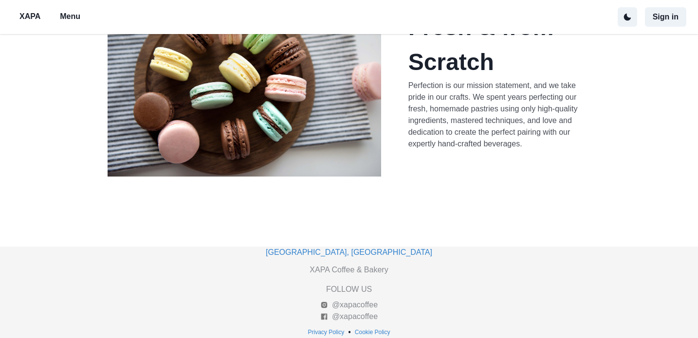 This screenshot has width=698, height=338. Describe the element at coordinates (499, 115) in the screenshot. I see `p: Perfection is our mission statement, and we take pride in our crafts. We spent years perfecting o...` at that location.